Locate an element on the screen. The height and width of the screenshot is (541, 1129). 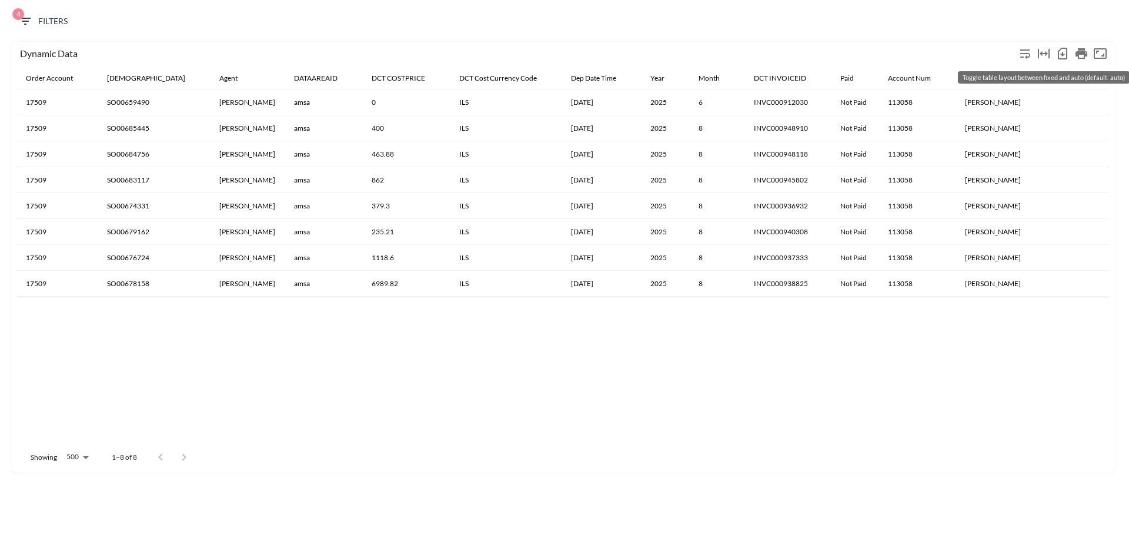
span: DATAAREAID is located at coordinates (324, 78).